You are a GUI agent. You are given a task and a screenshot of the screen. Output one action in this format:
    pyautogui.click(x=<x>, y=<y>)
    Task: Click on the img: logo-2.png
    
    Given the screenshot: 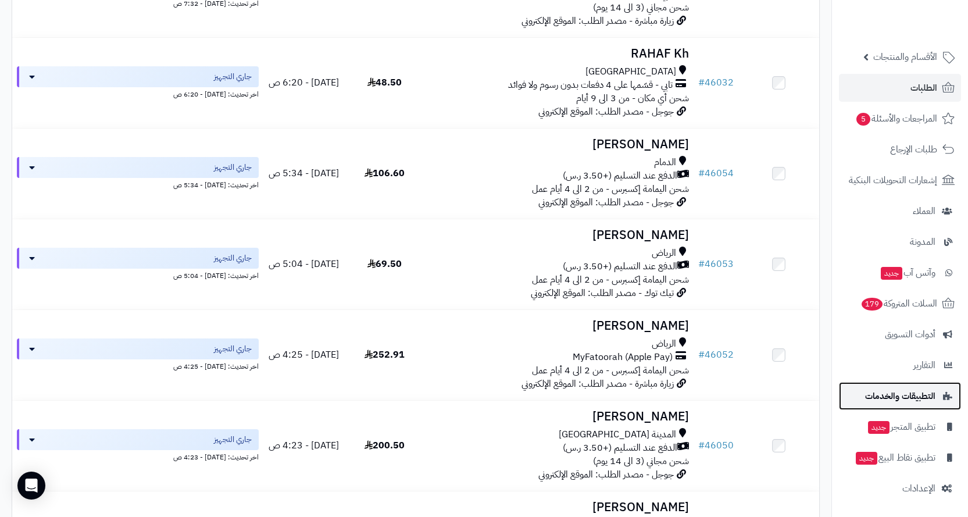 What is the action you would take?
    pyautogui.click(x=923, y=28)
    